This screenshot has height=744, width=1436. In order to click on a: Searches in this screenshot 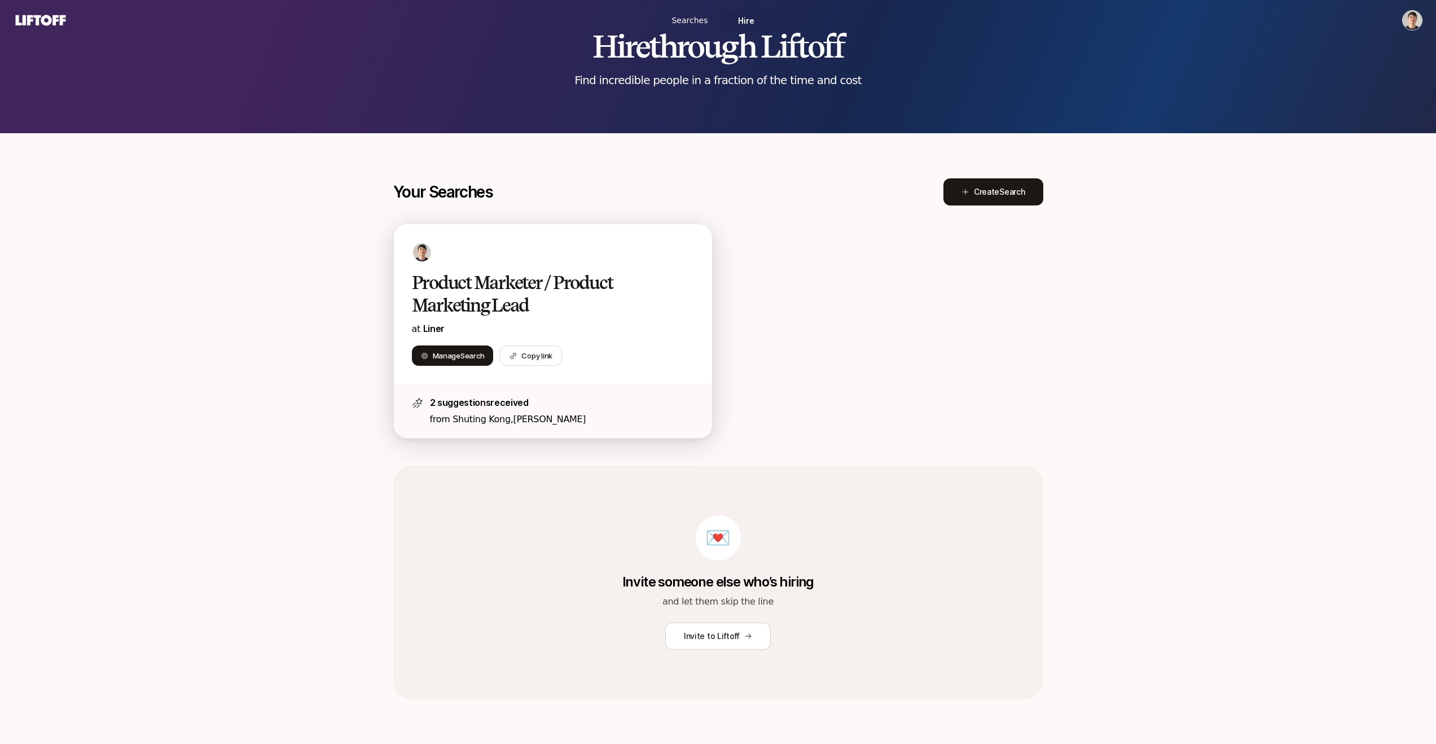, I will do `click(690, 20)`.